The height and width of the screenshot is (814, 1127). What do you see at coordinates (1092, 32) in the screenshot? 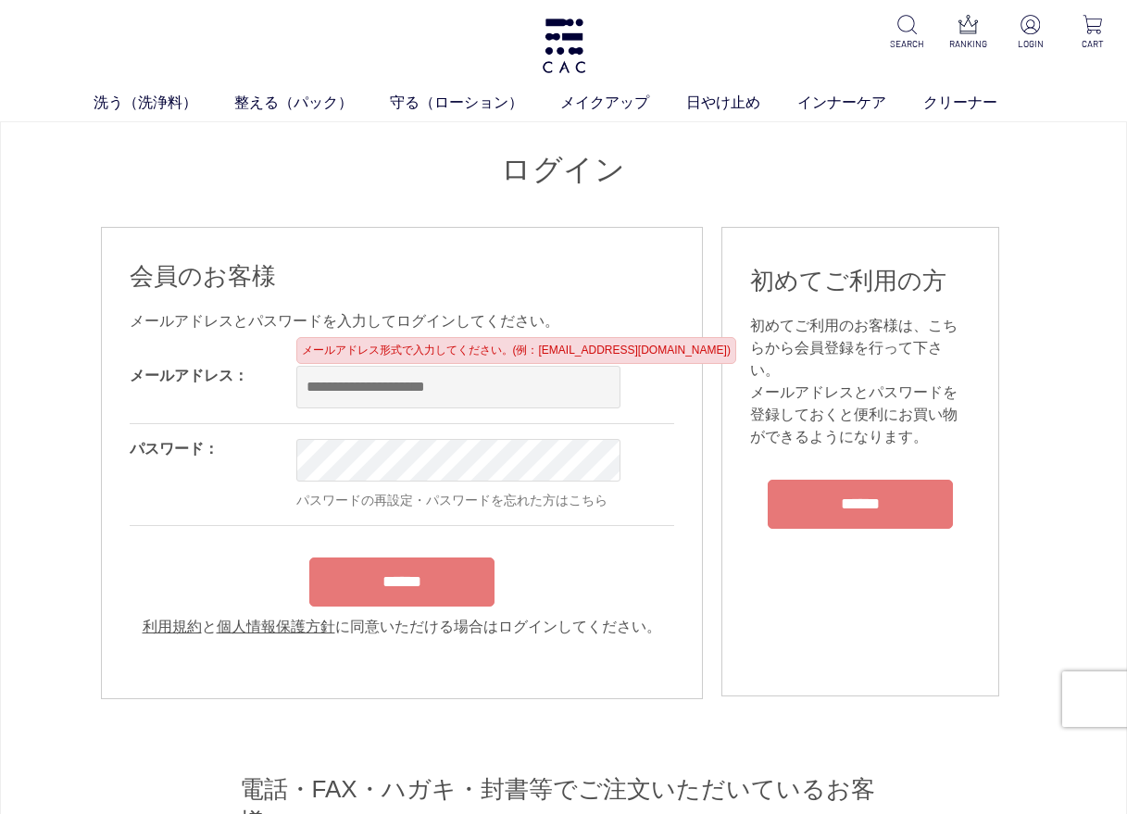
I see `a: CART` at bounding box center [1092, 32].